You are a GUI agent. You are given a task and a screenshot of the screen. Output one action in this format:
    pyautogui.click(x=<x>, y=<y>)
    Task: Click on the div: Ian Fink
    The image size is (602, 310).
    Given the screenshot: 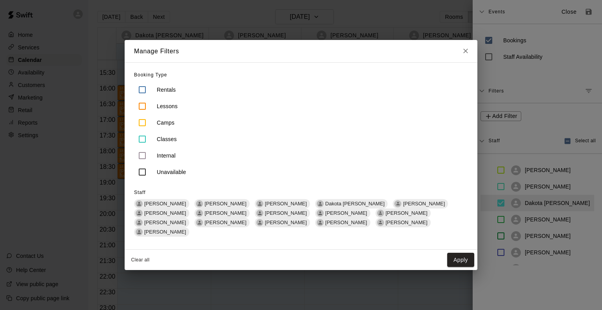 What is the action you would take?
    pyautogui.click(x=200, y=213)
    